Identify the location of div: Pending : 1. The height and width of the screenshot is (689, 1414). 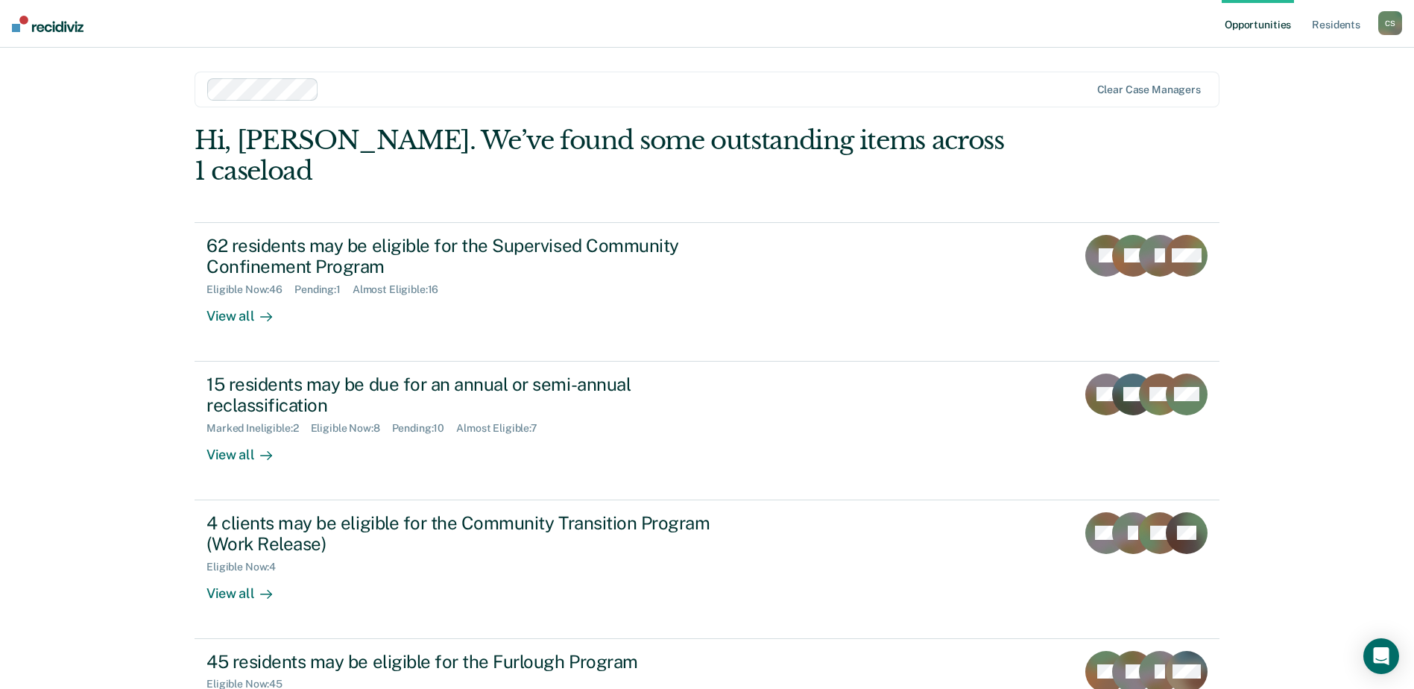
(324, 289).